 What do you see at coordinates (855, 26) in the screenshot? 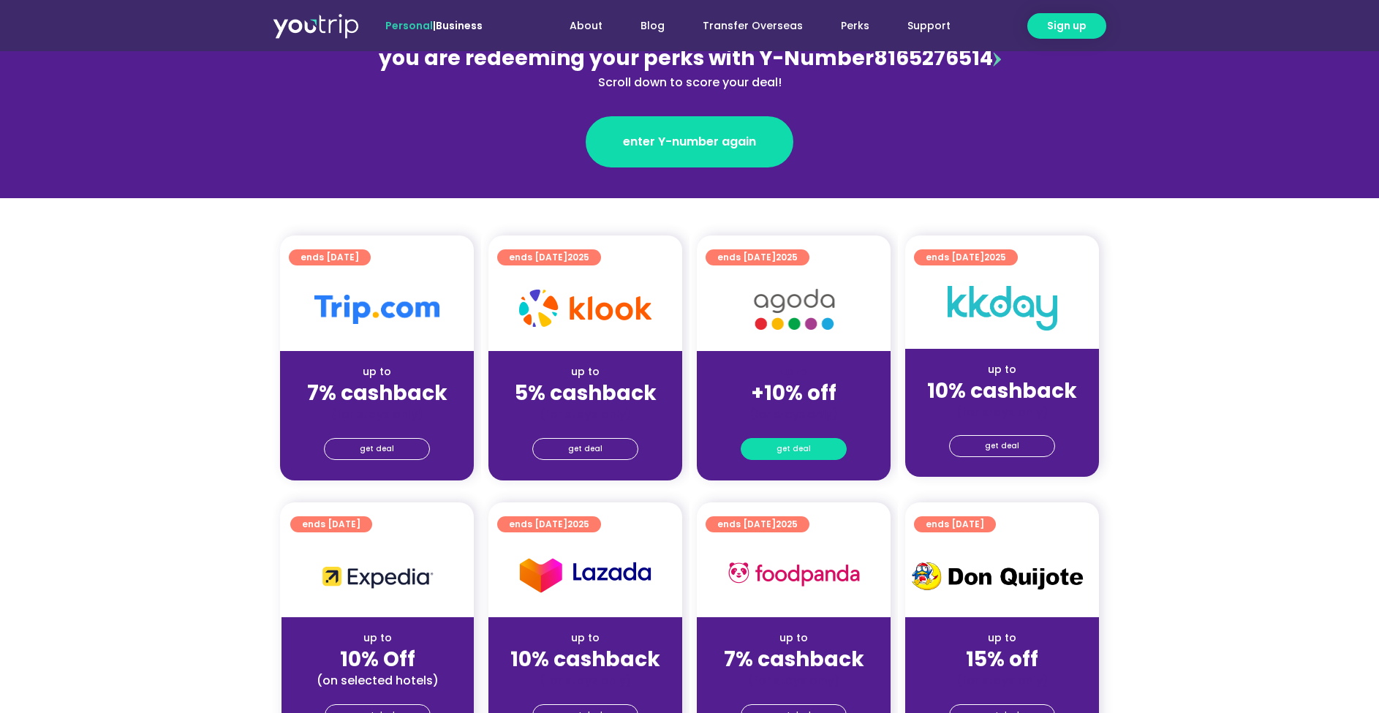
I see `a: Perks` at bounding box center [855, 26].